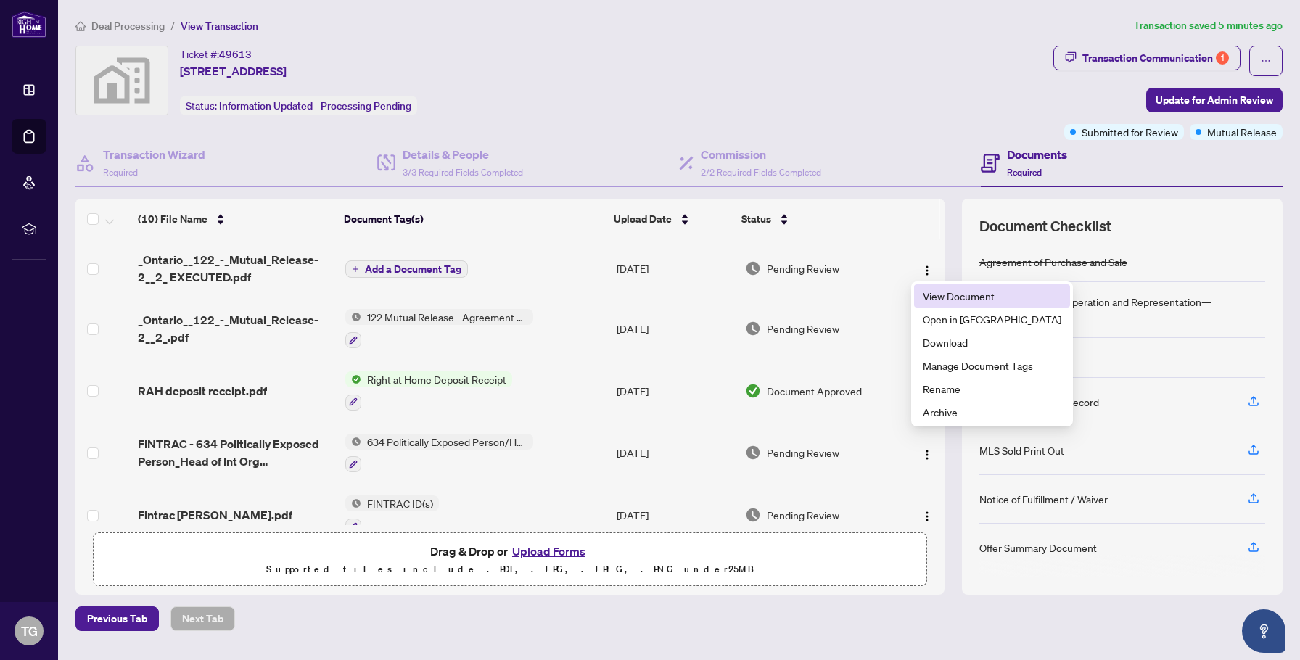 This screenshot has width=1300, height=660. Describe the element at coordinates (1129, 132) in the screenshot. I see `span: Submitted for Review` at that location.